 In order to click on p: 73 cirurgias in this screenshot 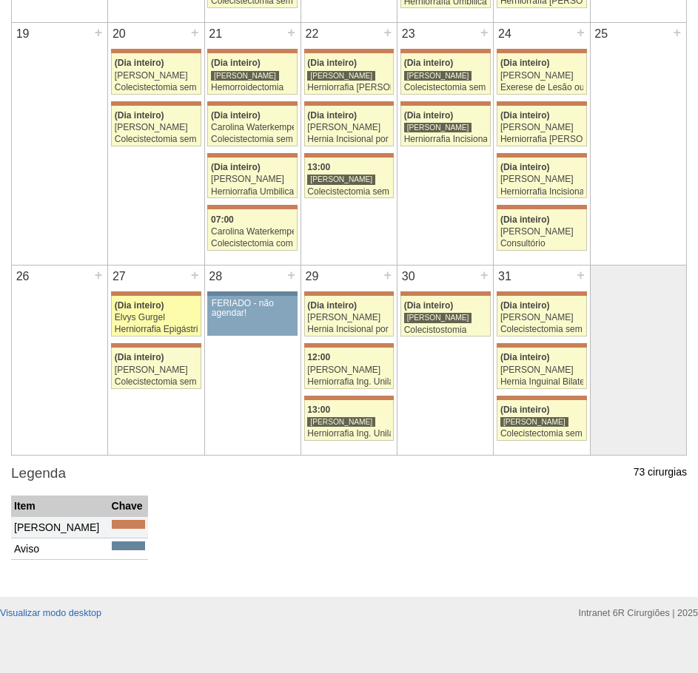, I will do `click(660, 472)`.